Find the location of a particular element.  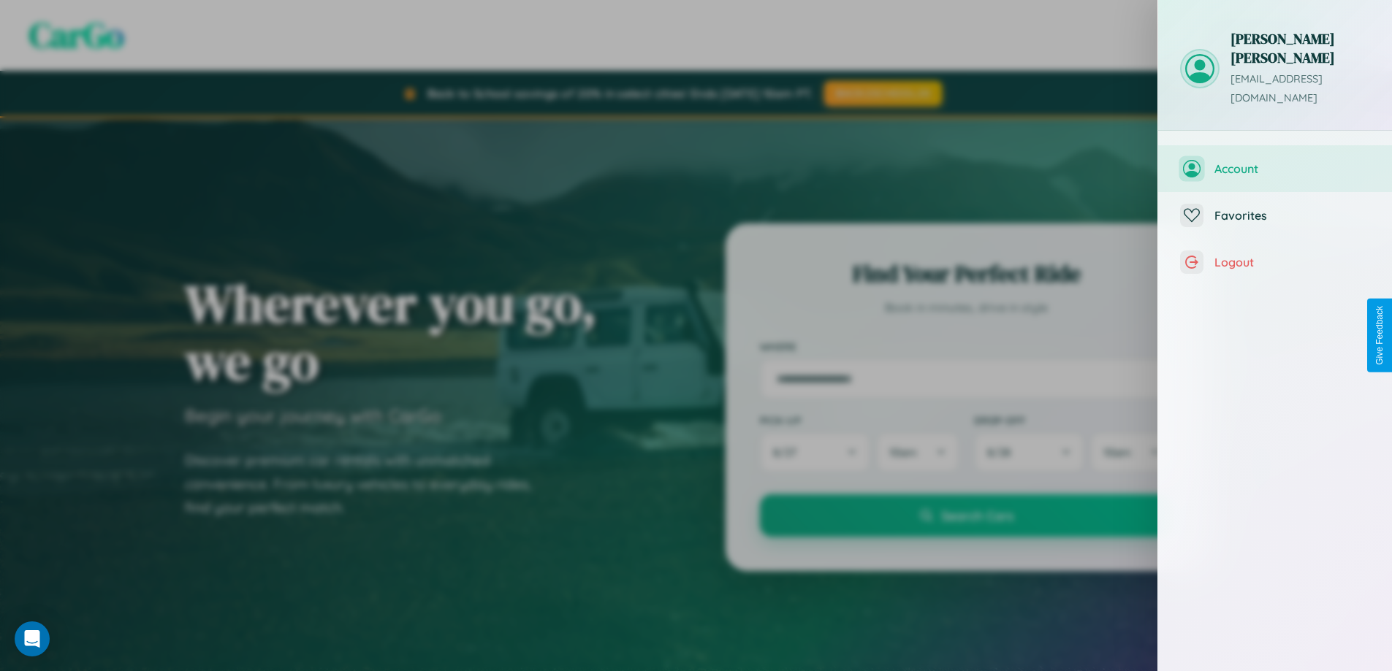

button: Account is located at coordinates (1275, 169).